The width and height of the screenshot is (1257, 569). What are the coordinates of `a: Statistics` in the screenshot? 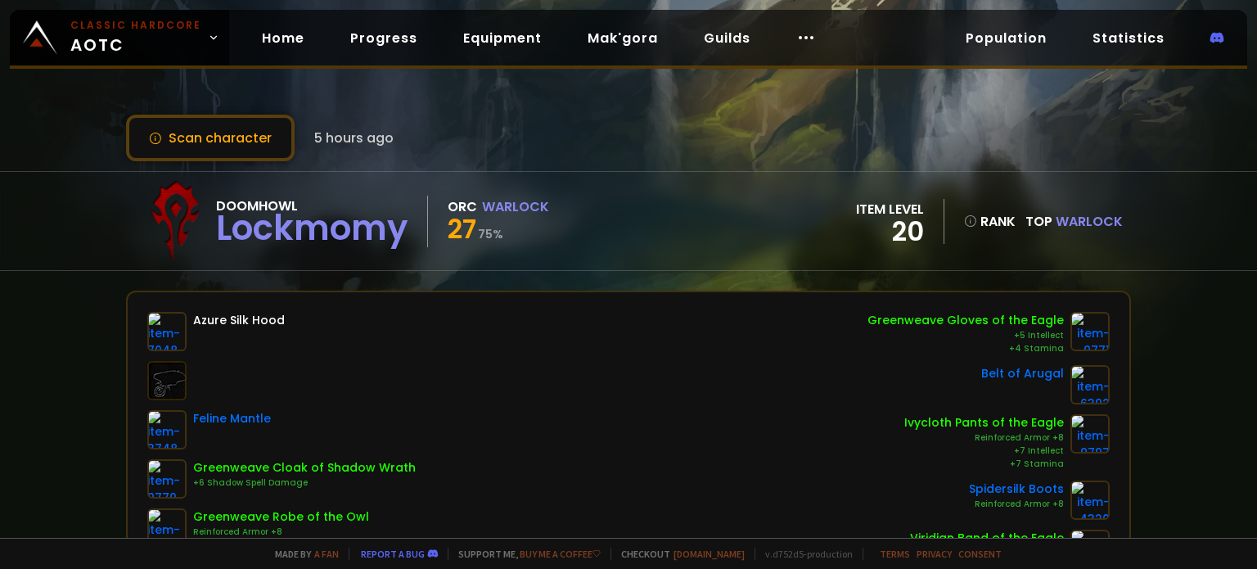 It's located at (1128, 38).